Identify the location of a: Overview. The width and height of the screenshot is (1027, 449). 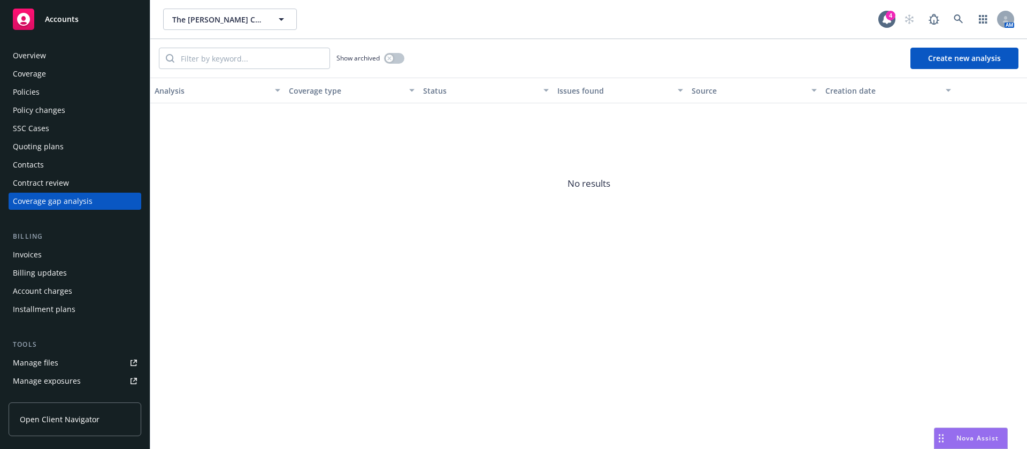
(75, 56).